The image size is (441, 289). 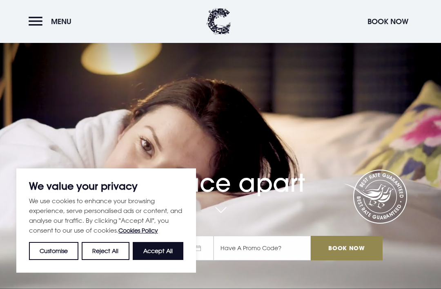 I want to click on input: Have A Promo Code?, so click(x=262, y=248).